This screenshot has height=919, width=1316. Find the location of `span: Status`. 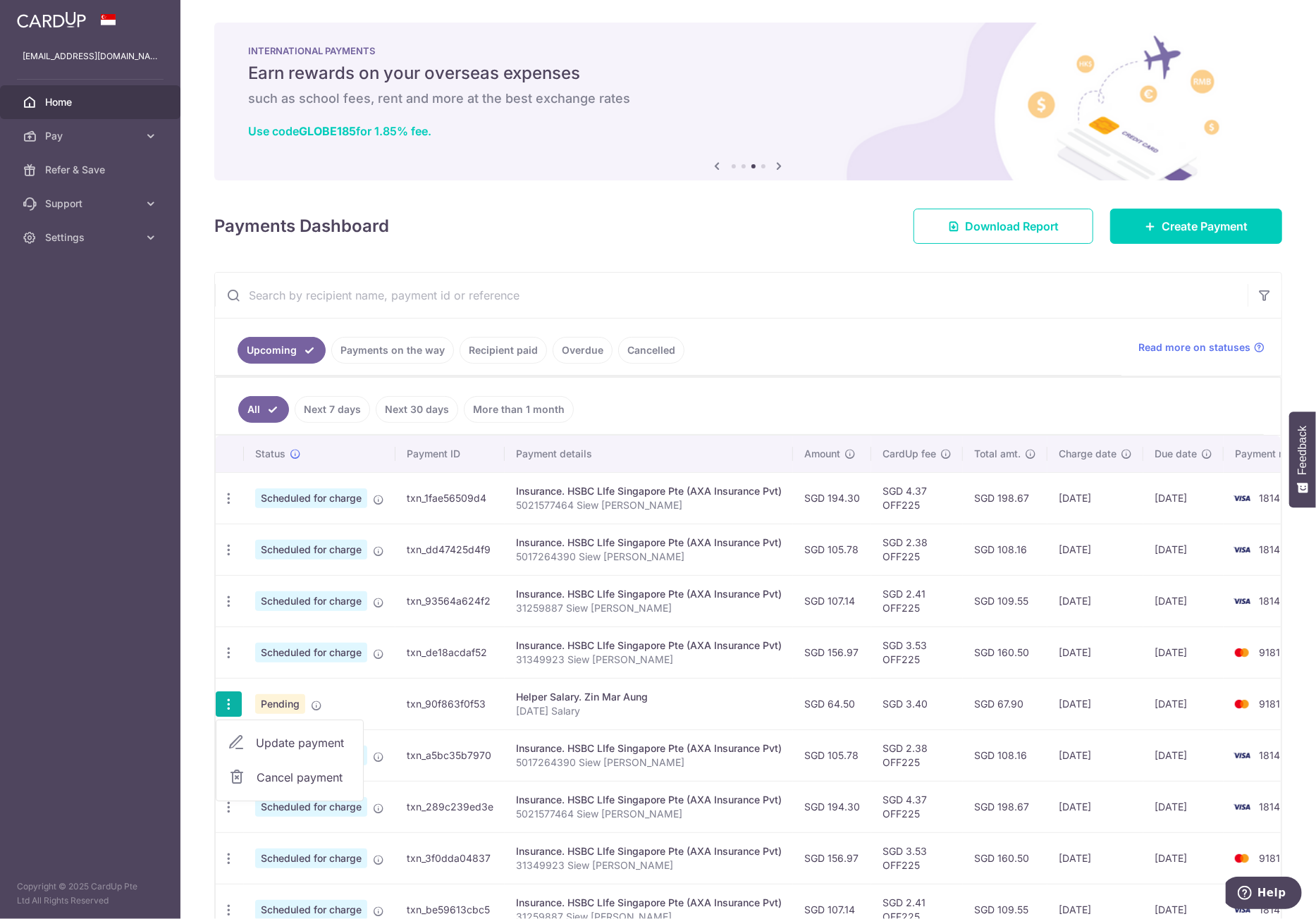

span: Status is located at coordinates (270, 454).